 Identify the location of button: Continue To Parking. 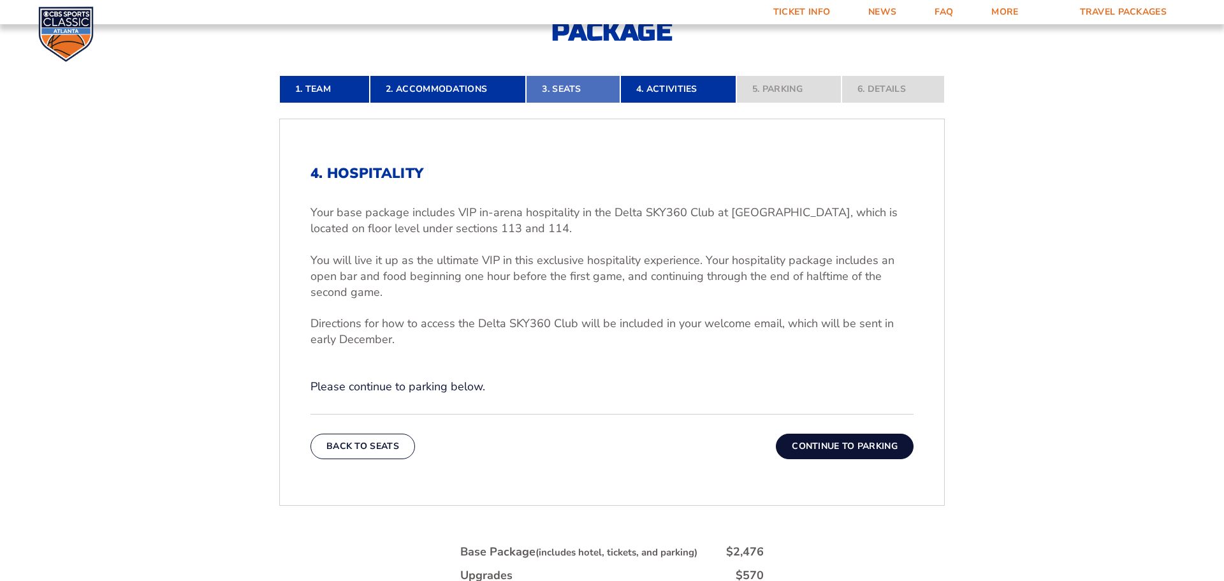
(845, 446).